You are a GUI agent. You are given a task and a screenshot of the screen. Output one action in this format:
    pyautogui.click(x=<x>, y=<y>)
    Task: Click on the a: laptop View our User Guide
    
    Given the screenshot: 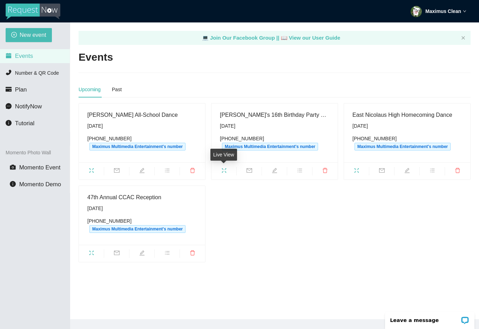 What is the action you would take?
    pyautogui.click(x=311, y=38)
    